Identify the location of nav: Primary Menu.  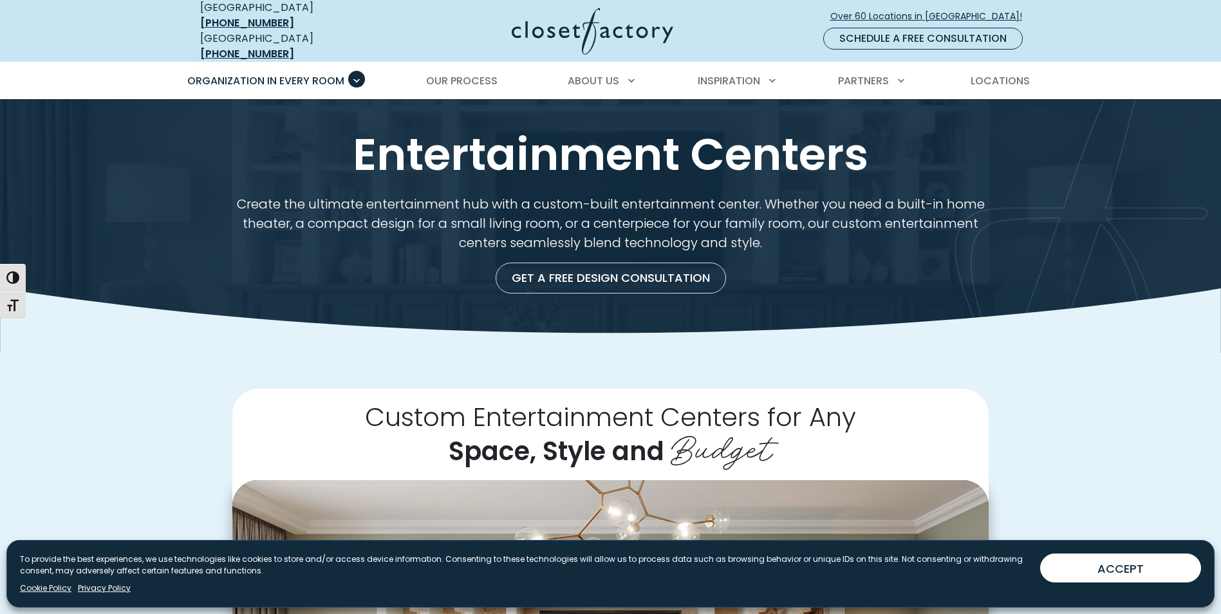
(611, 81).